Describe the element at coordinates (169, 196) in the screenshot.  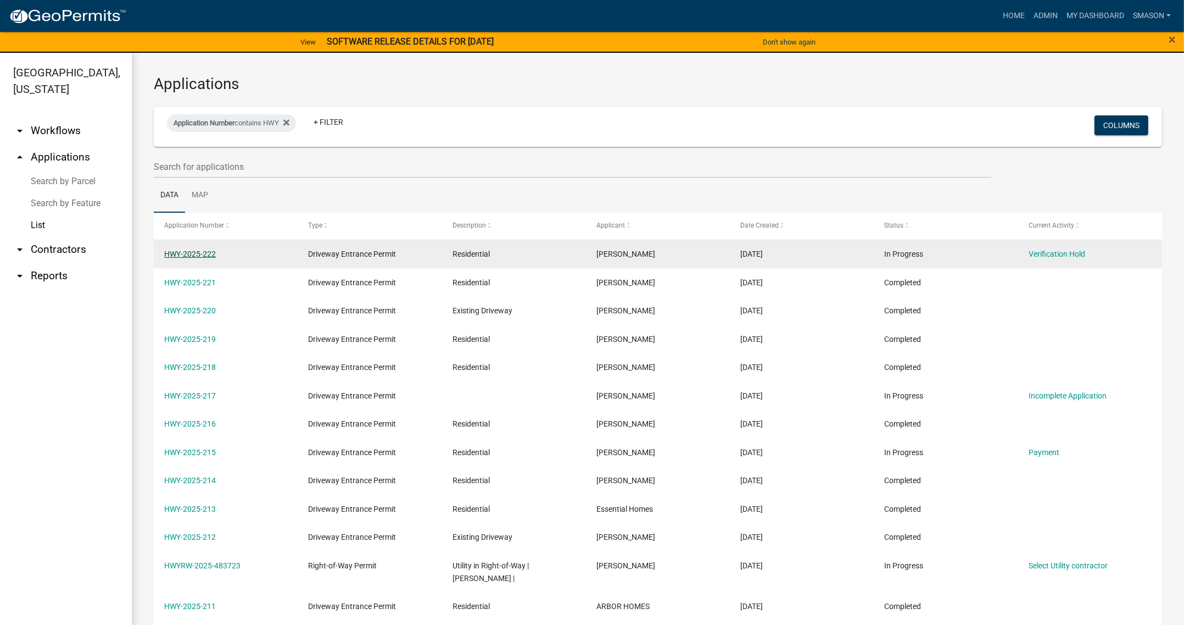
I see `a: Data` at that location.